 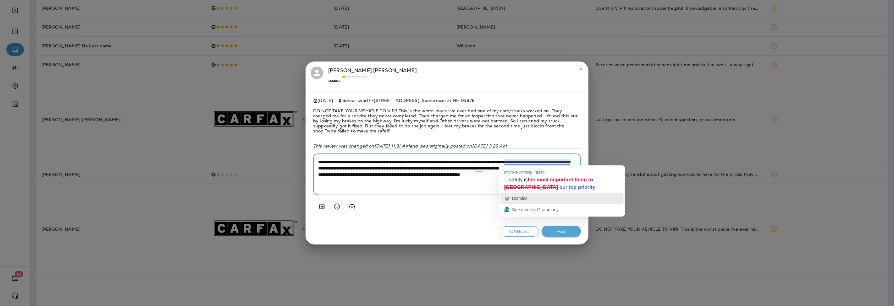 I want to click on button: Add in a premade template, so click(x=322, y=207).